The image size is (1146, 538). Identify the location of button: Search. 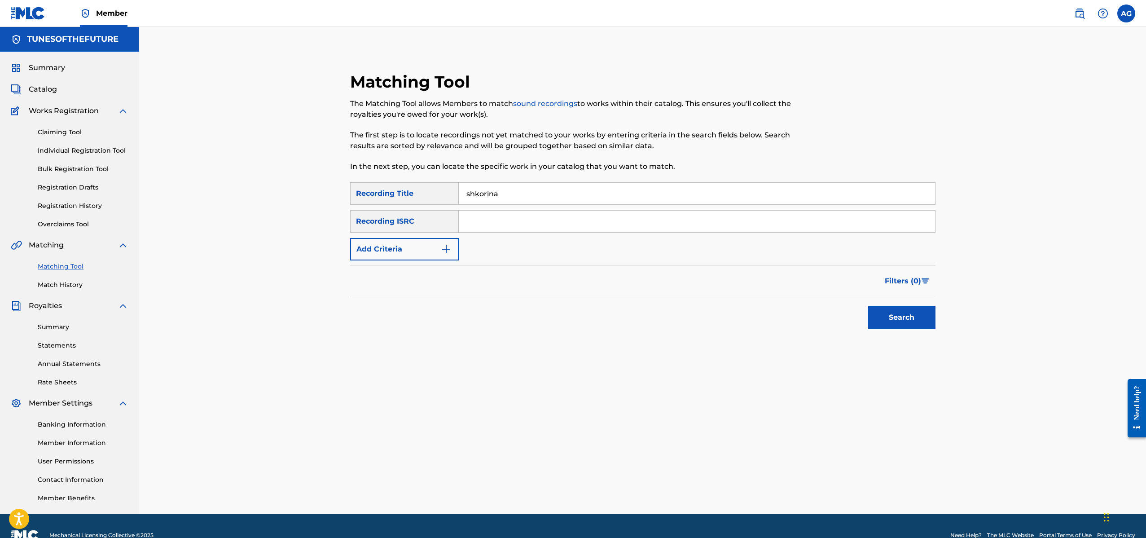
(902, 317).